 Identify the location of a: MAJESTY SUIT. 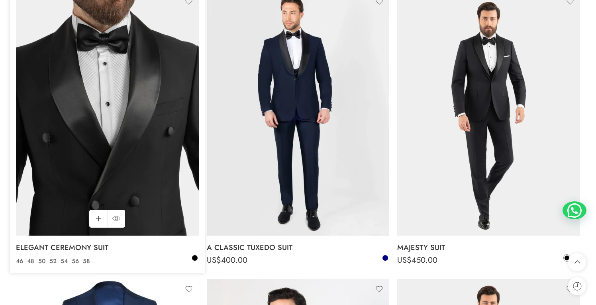
(489, 248).